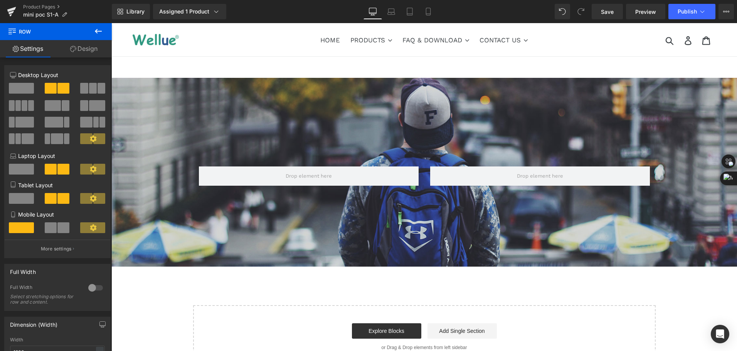  Describe the element at coordinates (388, 17) in the screenshot. I see `span: CONTACT US` at that location.